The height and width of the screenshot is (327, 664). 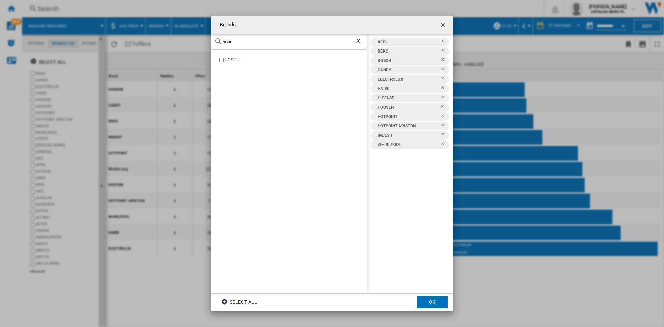 What do you see at coordinates (408, 98) in the screenshot?
I see `div: HISENSE` at bounding box center [408, 98].